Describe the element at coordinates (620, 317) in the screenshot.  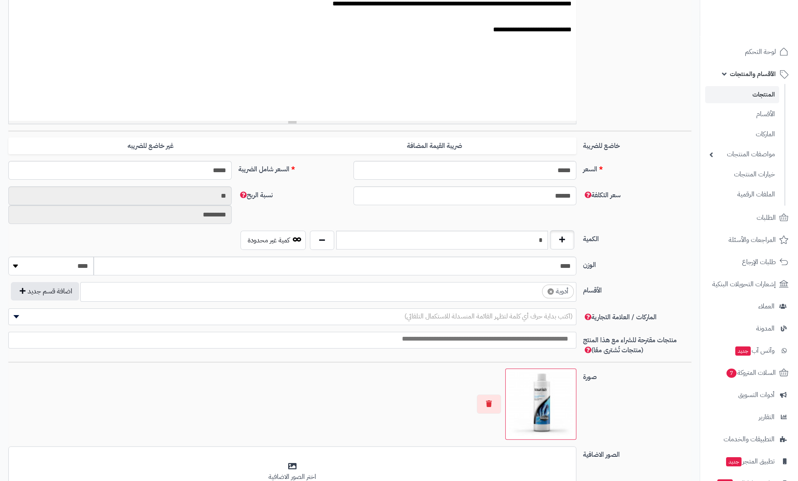
I see `span: الماركات / العلامة التجارية` at that location.